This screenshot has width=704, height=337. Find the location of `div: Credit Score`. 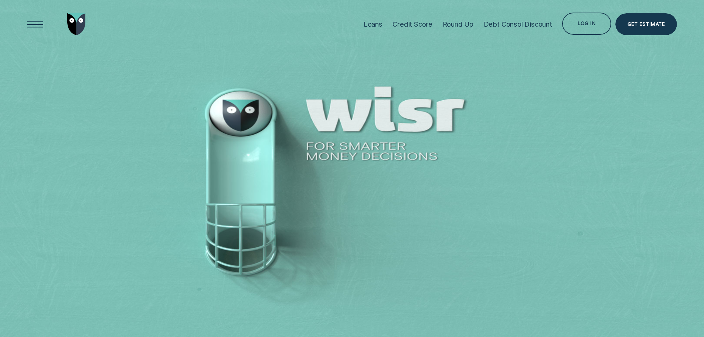

div: Credit Score is located at coordinates (413, 24).